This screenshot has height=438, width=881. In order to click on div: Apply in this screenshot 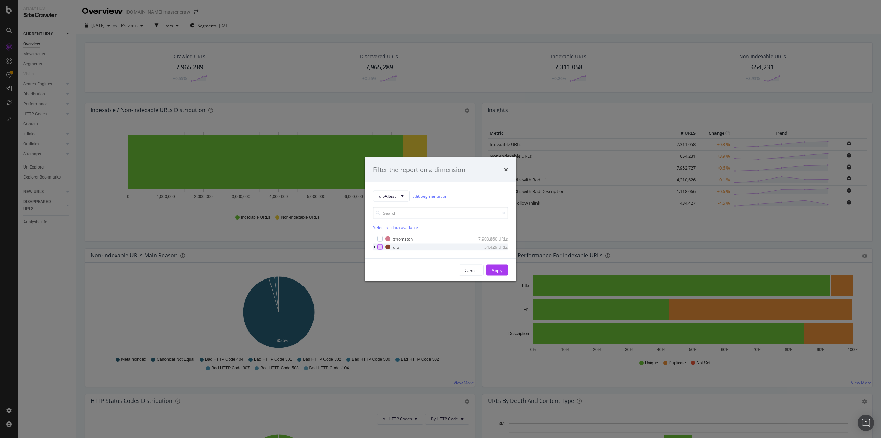, I will do `click(497, 270)`.